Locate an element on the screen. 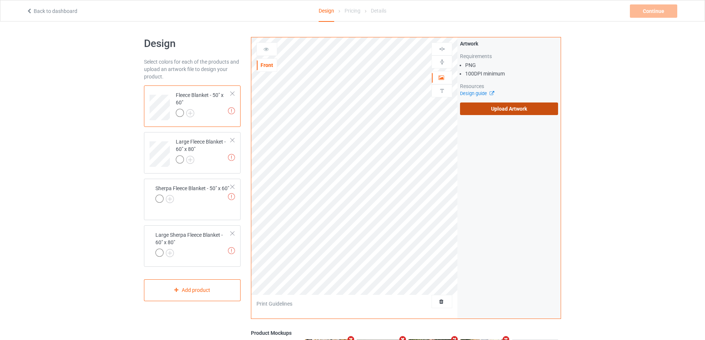 This screenshot has width=705, height=340. h1: Design is located at coordinates (192, 44).